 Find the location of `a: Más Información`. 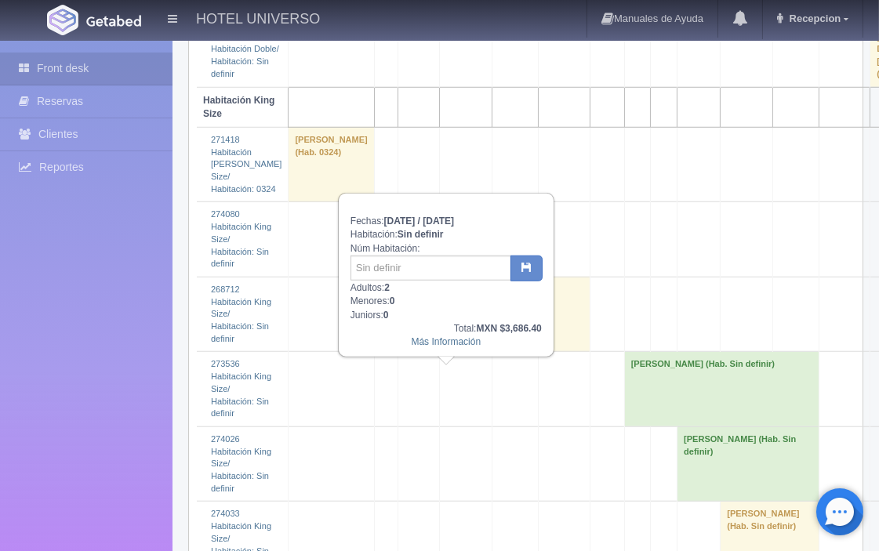

a: Más Información is located at coordinates (446, 342).